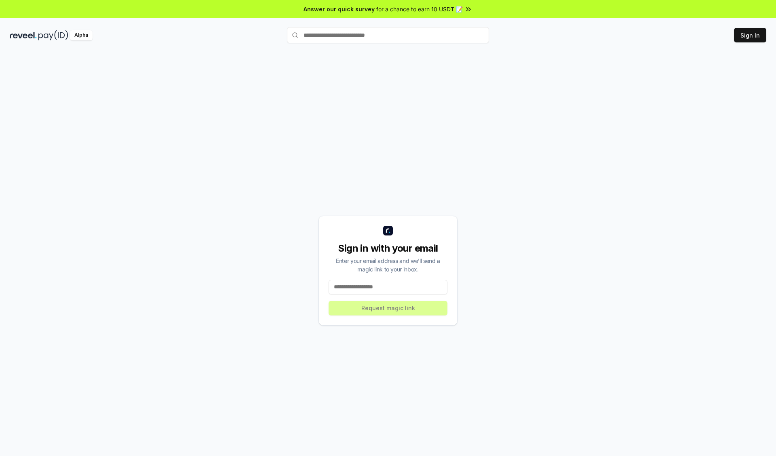  Describe the element at coordinates (419, 9) in the screenshot. I see `span: for a chance to earn 10 USDT 📝` at that location.